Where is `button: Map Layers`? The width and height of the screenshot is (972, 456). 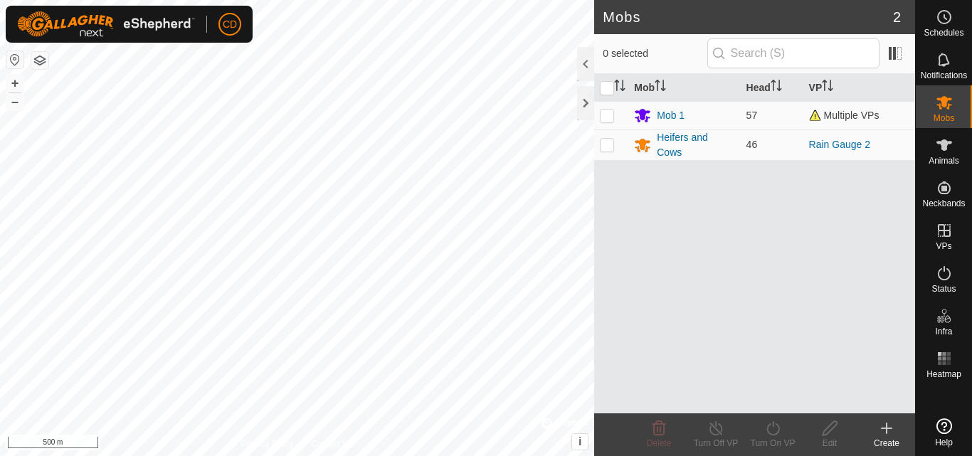
button: Map Layers is located at coordinates (40, 61).